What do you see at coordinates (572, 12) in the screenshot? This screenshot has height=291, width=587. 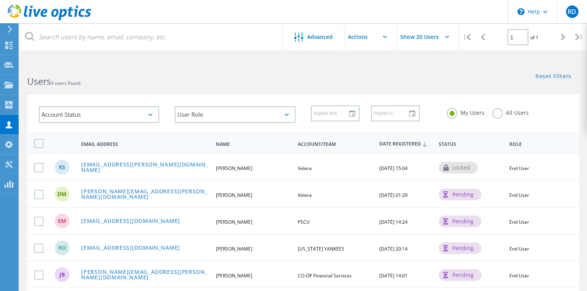 I see `span: RD` at bounding box center [572, 12].